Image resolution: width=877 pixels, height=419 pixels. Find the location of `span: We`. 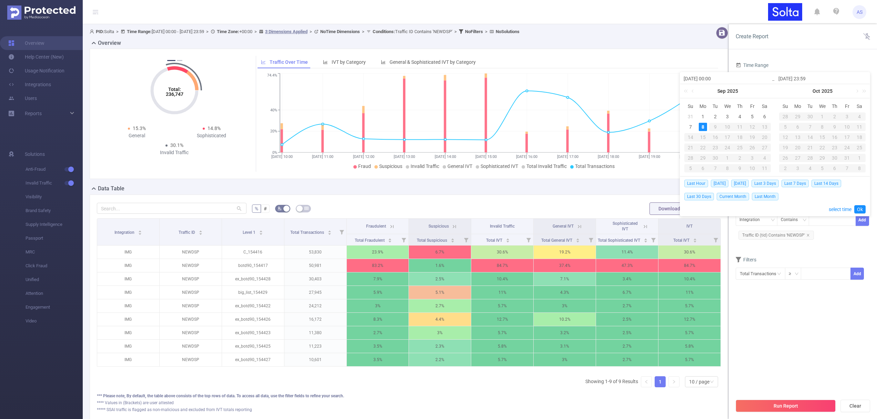

span: We is located at coordinates (728, 106).